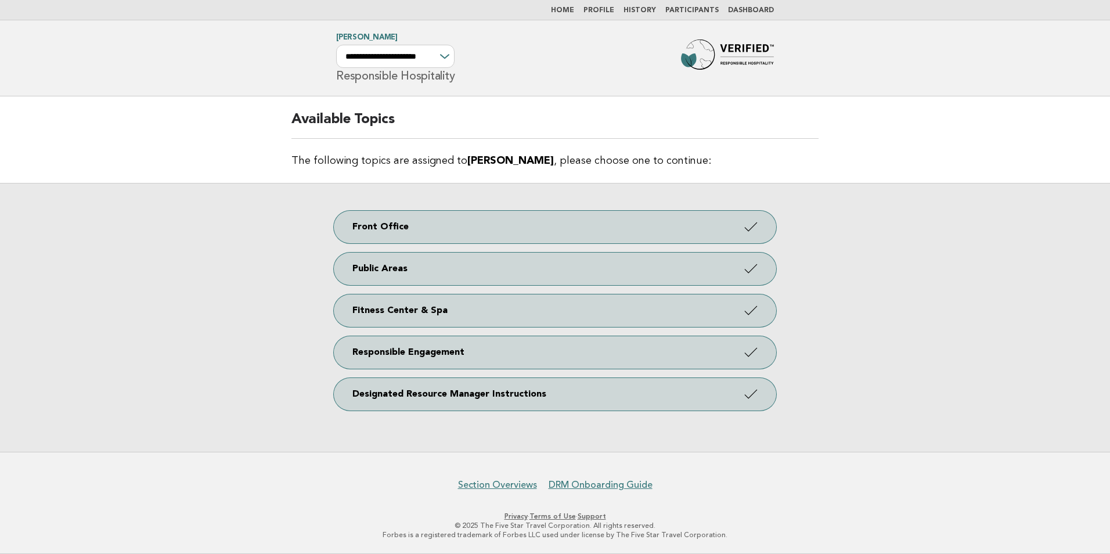  What do you see at coordinates (592, 516) in the screenshot?
I see `a: Support` at bounding box center [592, 516].